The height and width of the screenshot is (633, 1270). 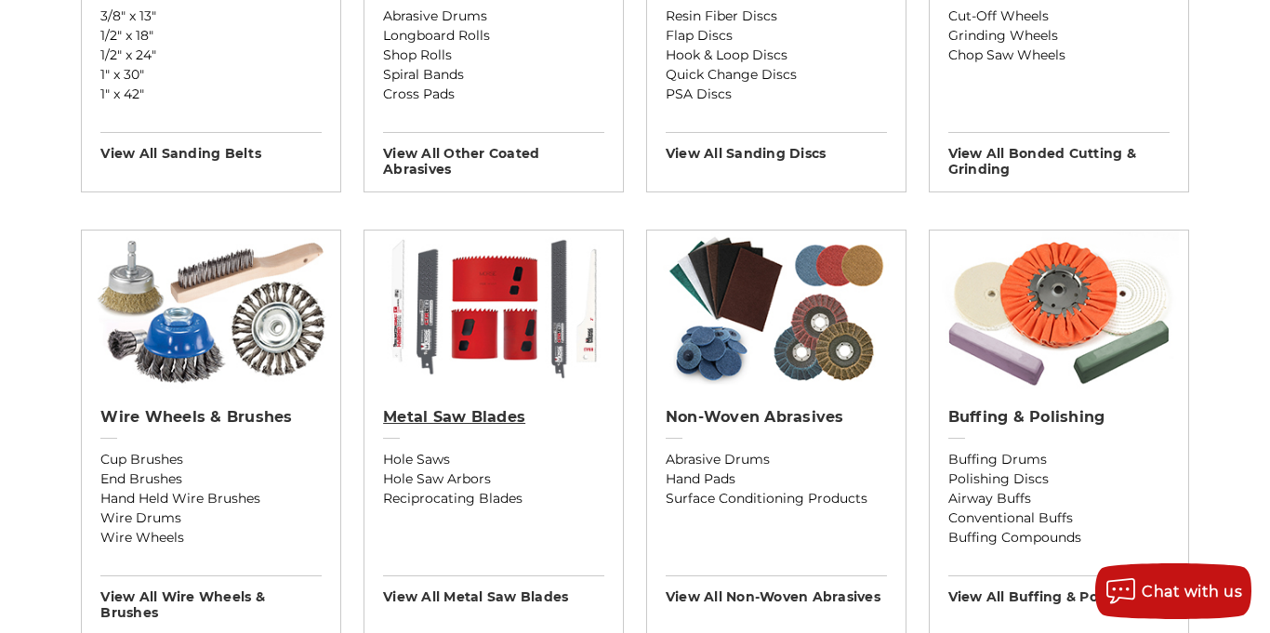 I want to click on img: Metal Saw Blades, so click(x=494, y=310).